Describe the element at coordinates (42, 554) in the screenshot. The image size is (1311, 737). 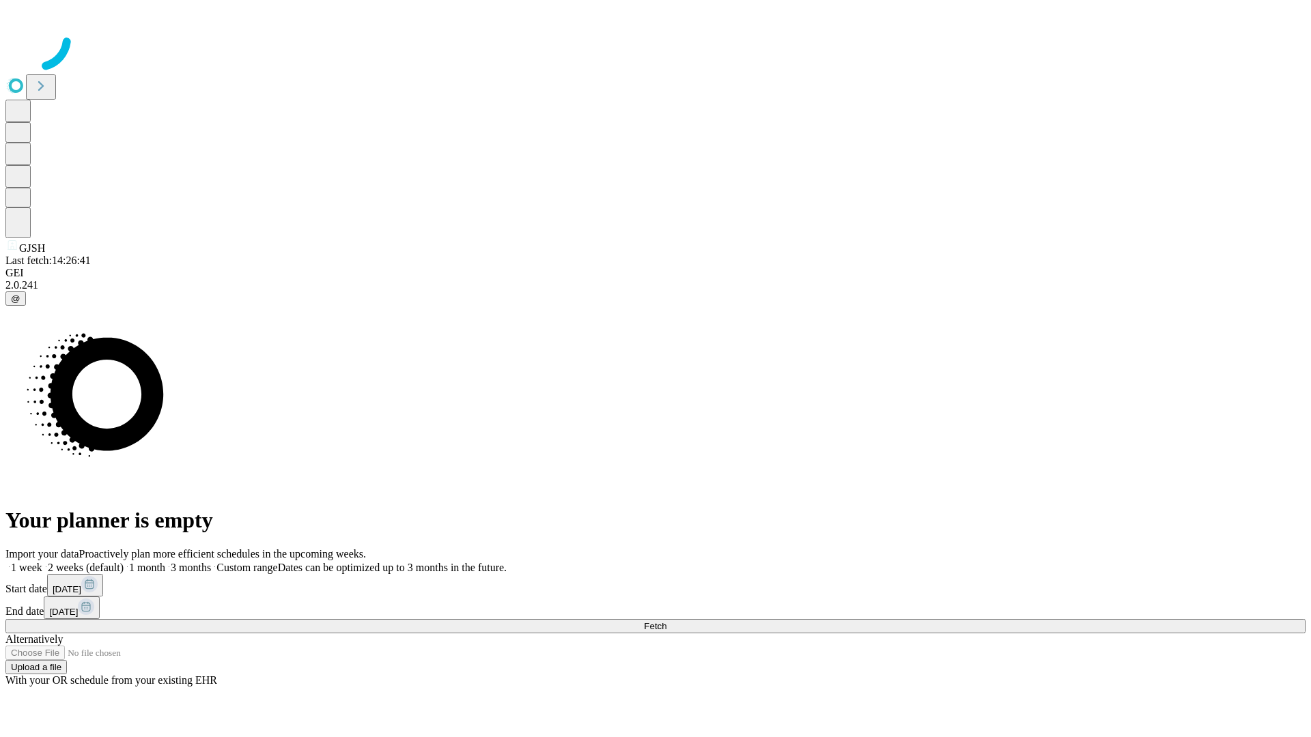
I see `span: Import your data` at that location.